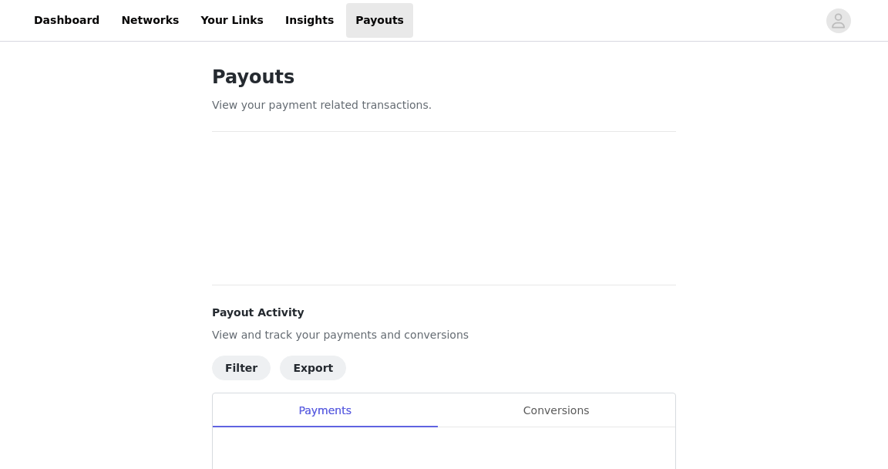  I want to click on a: Dashboard, so click(66, 20).